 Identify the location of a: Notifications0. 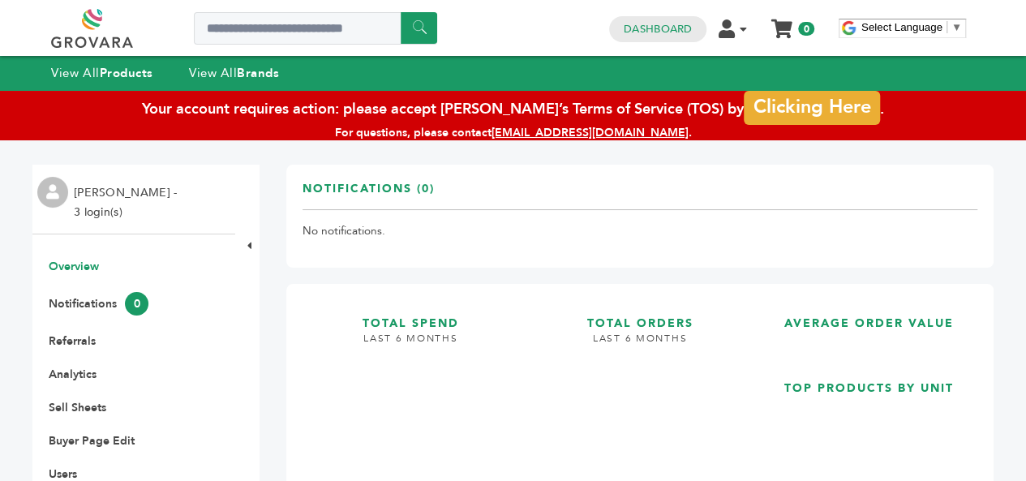
(98, 303).